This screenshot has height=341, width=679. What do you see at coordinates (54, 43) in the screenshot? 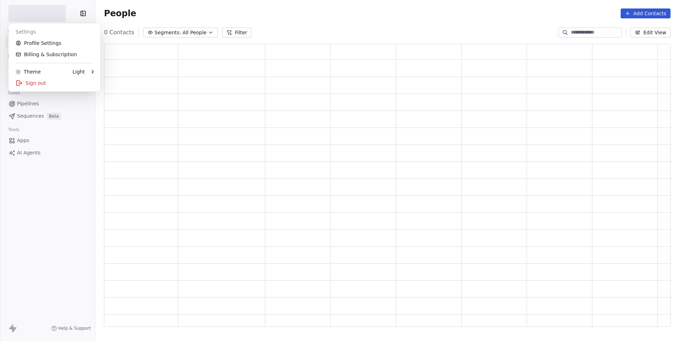
I see `a: Profile Settings` at bounding box center [54, 43].